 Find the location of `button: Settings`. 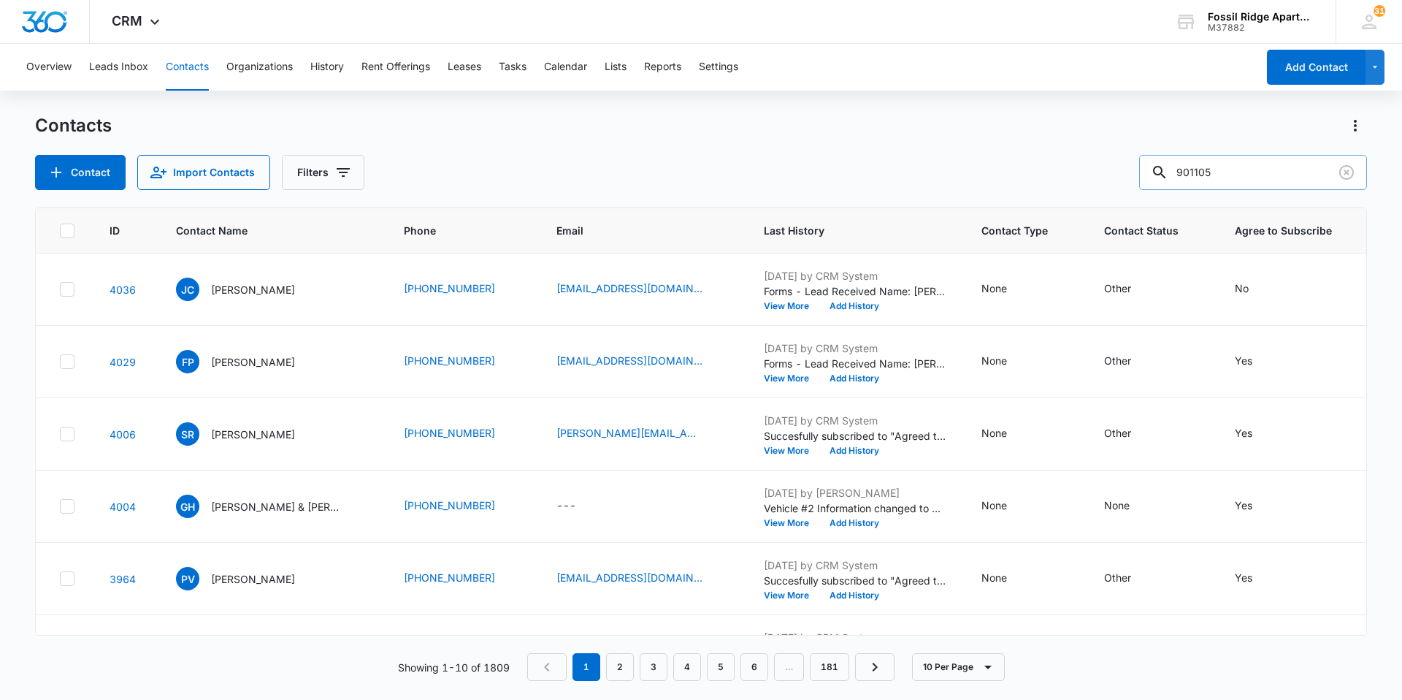

button: Settings is located at coordinates (718, 67).